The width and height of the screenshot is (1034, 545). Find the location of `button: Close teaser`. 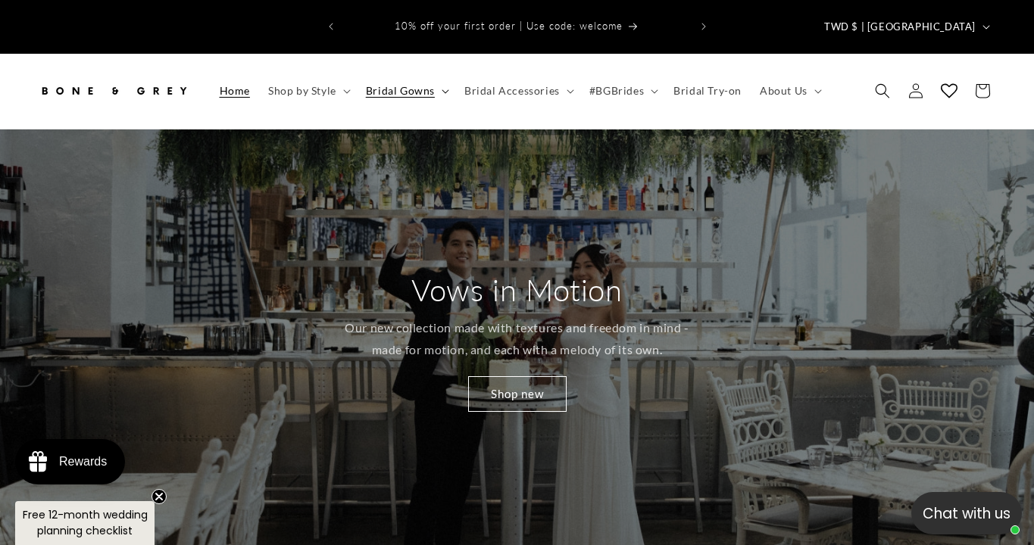

button: Close teaser is located at coordinates (159, 497).